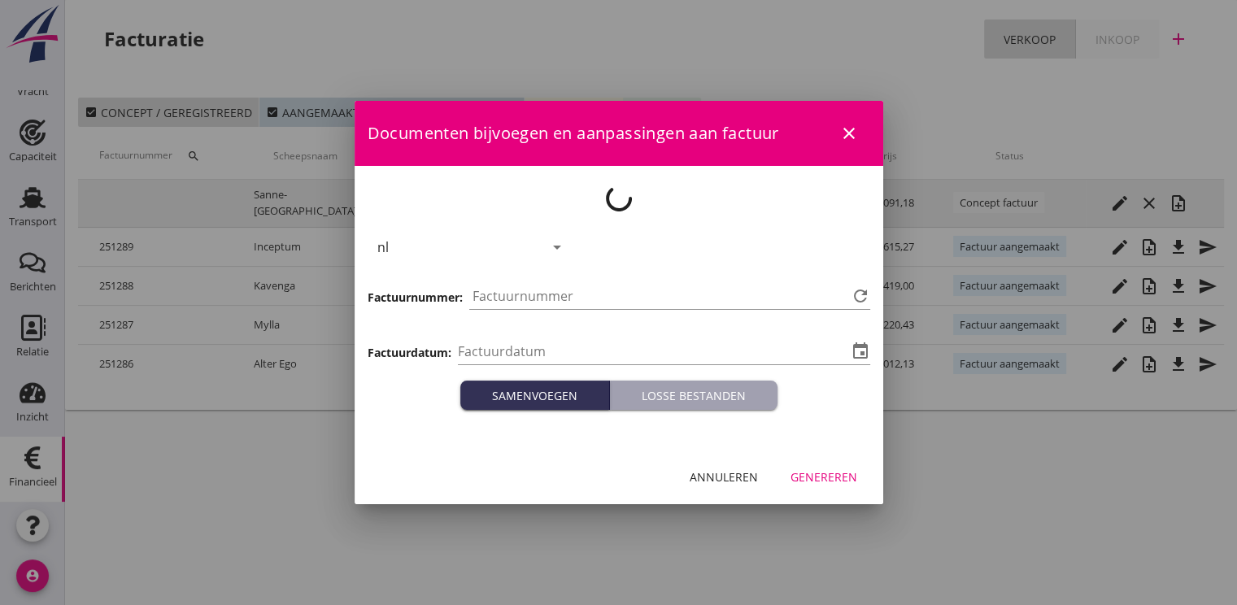 Image resolution: width=1237 pixels, height=605 pixels. What do you see at coordinates (694, 395) in the screenshot?
I see `button: Losse bestanden` at bounding box center [694, 395].